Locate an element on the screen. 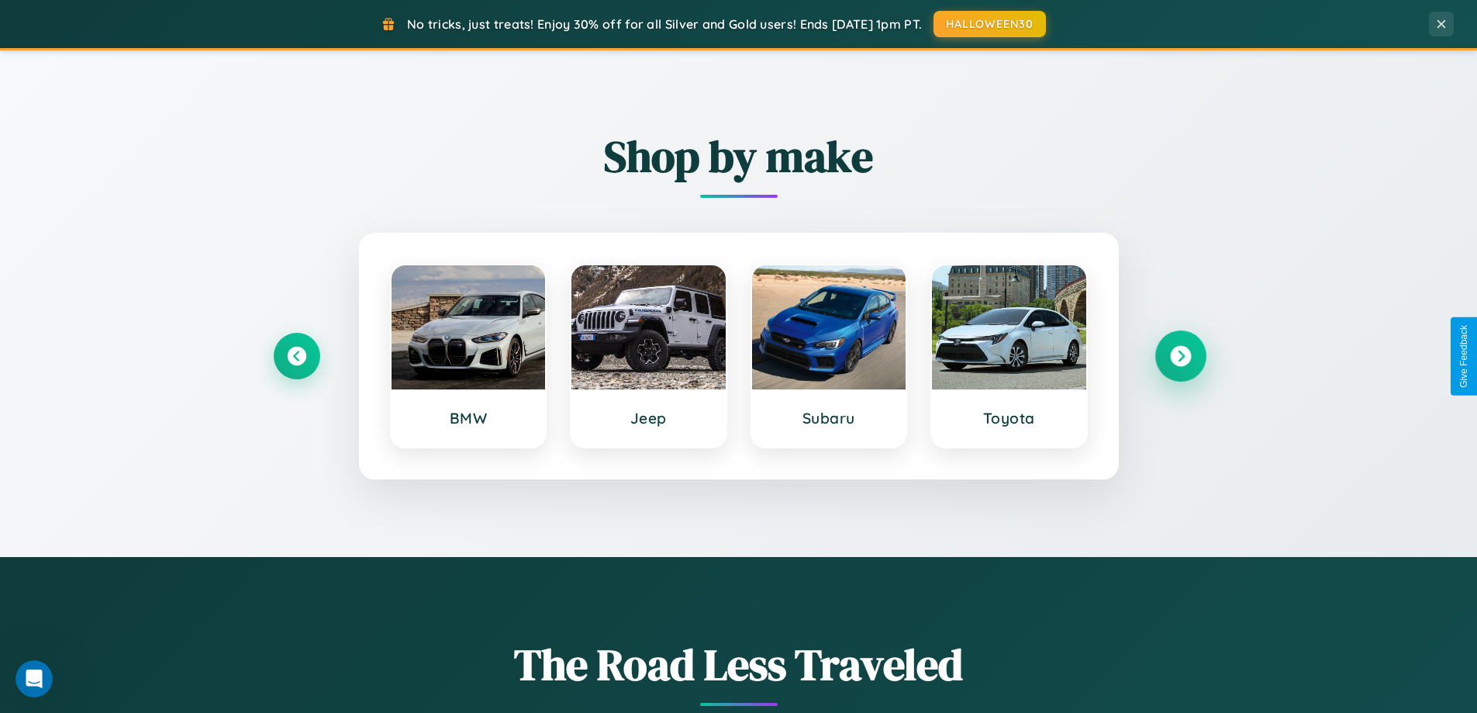 The image size is (1477, 713). h3: Subaru is located at coordinates (829, 418).